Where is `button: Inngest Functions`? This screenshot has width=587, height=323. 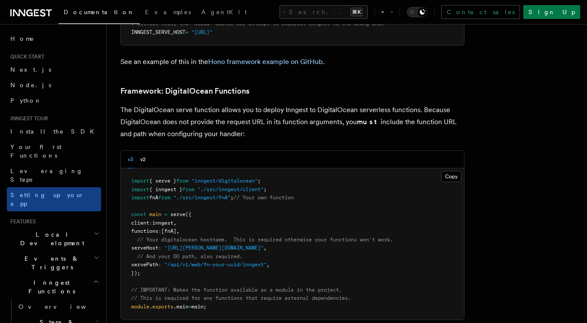
button: Inngest Functions is located at coordinates (54, 287).